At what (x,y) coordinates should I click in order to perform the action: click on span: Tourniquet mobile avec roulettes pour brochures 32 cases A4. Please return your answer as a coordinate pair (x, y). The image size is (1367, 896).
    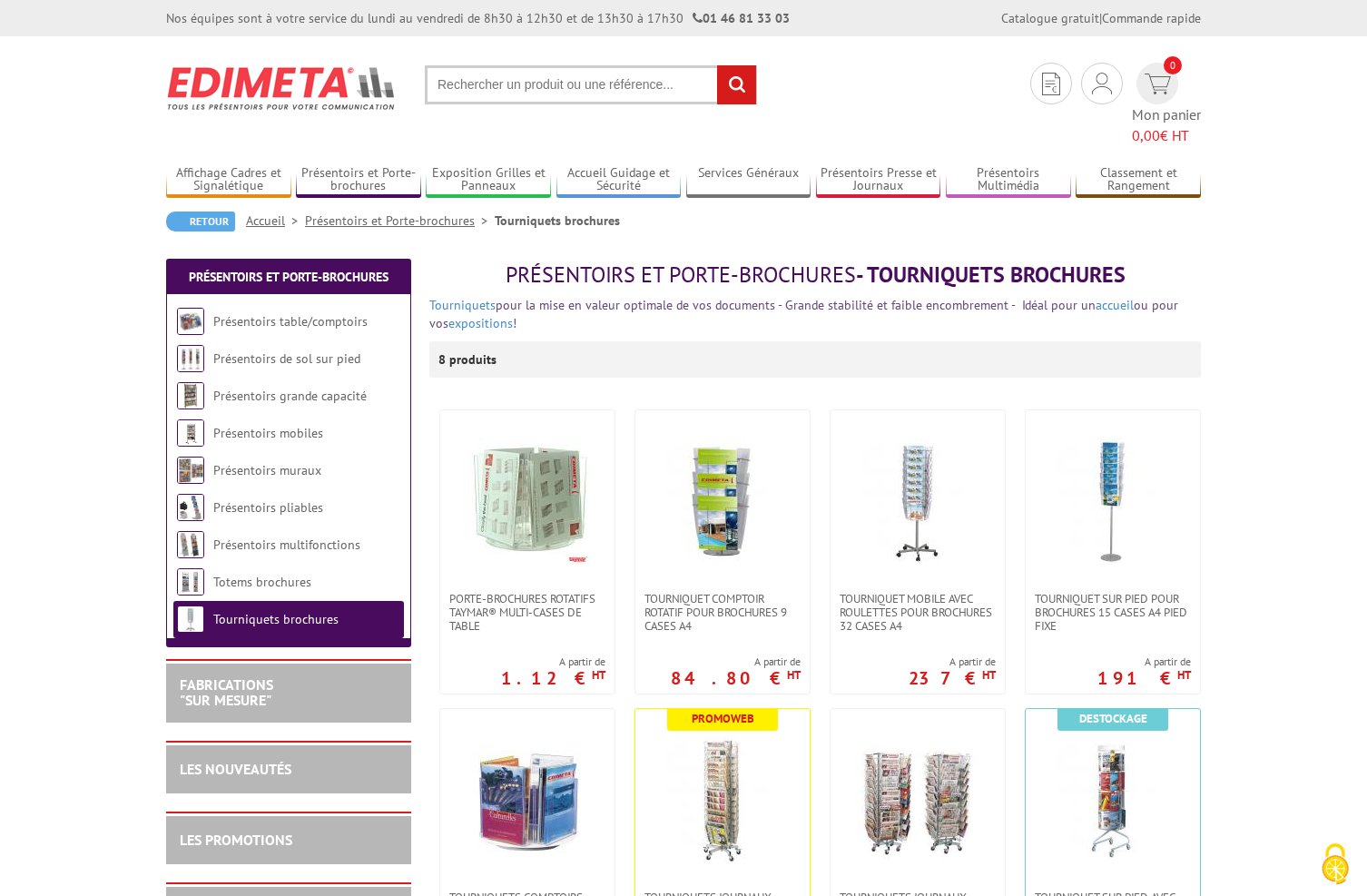
    Looking at the image, I should click on (918, 612).